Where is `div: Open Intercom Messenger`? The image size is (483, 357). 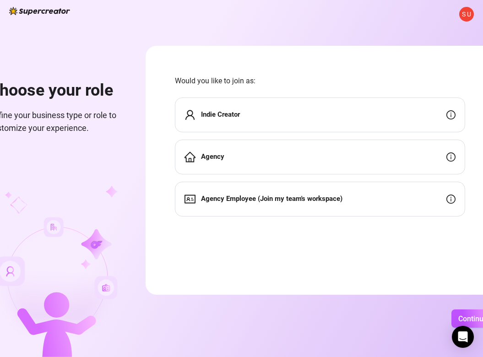 div: Open Intercom Messenger is located at coordinates (463, 337).